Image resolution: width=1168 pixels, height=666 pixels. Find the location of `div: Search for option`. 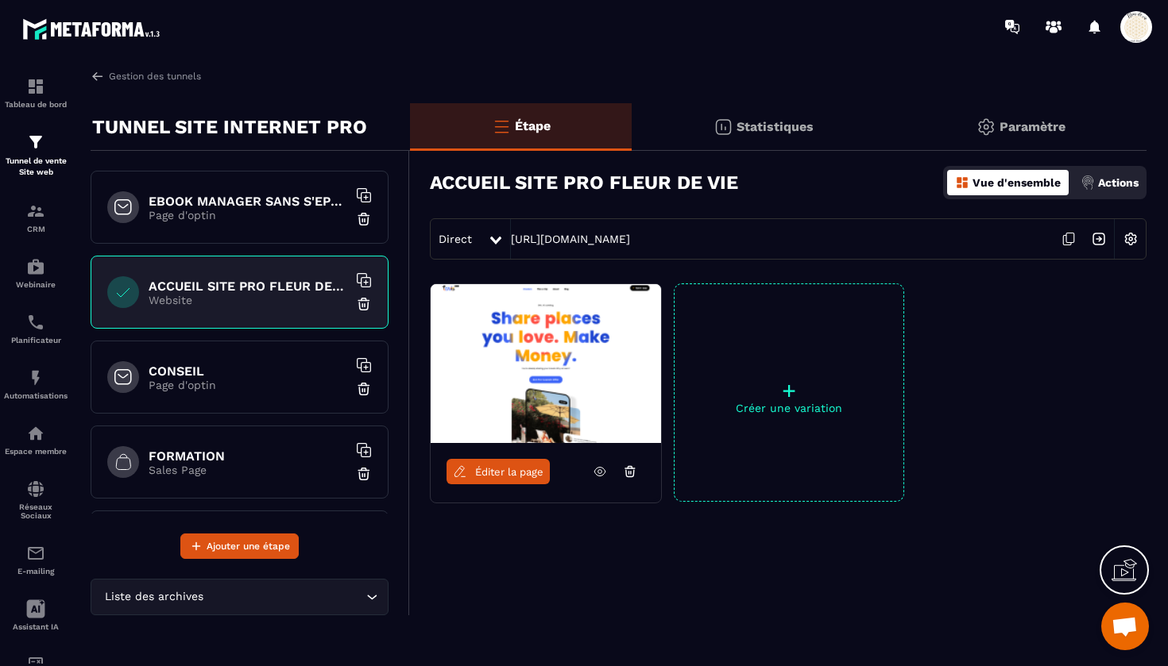

div: Search for option is located at coordinates (239, 597).